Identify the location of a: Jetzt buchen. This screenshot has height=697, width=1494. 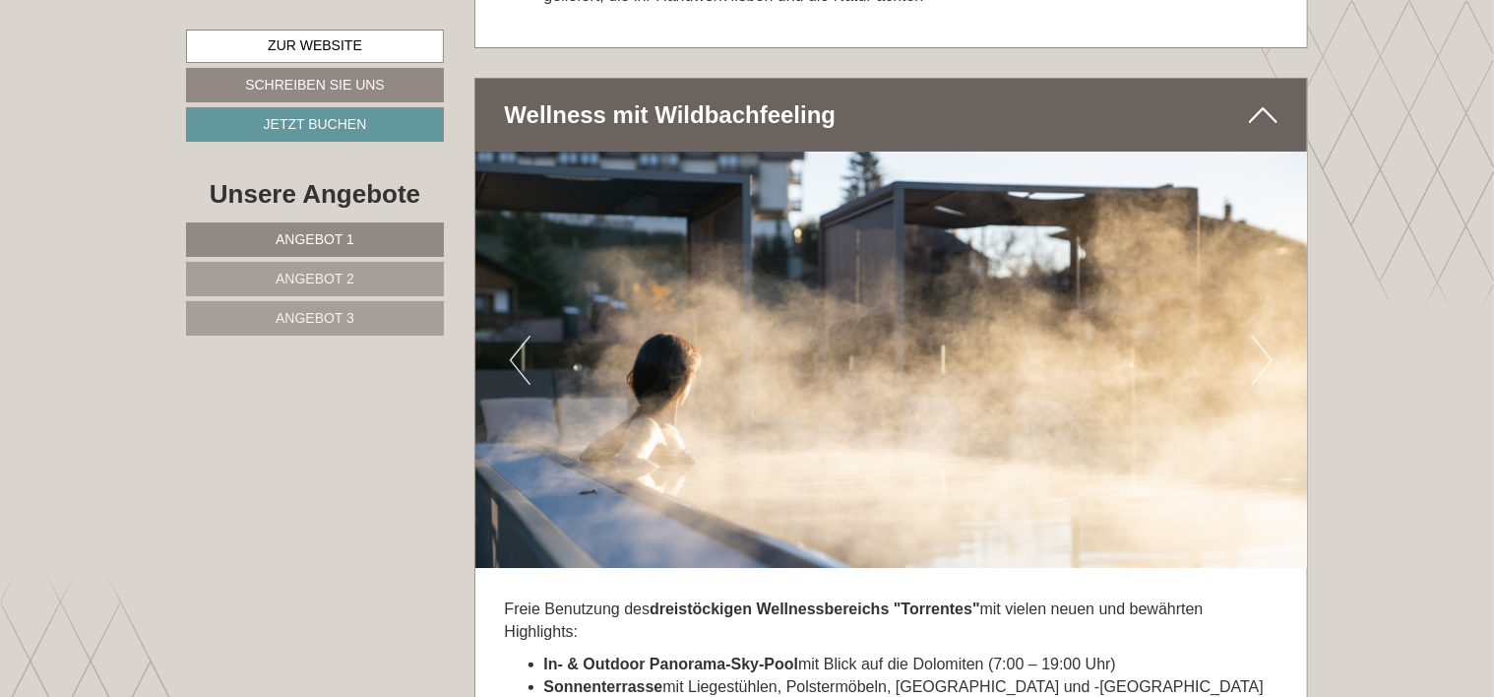
(315, 124).